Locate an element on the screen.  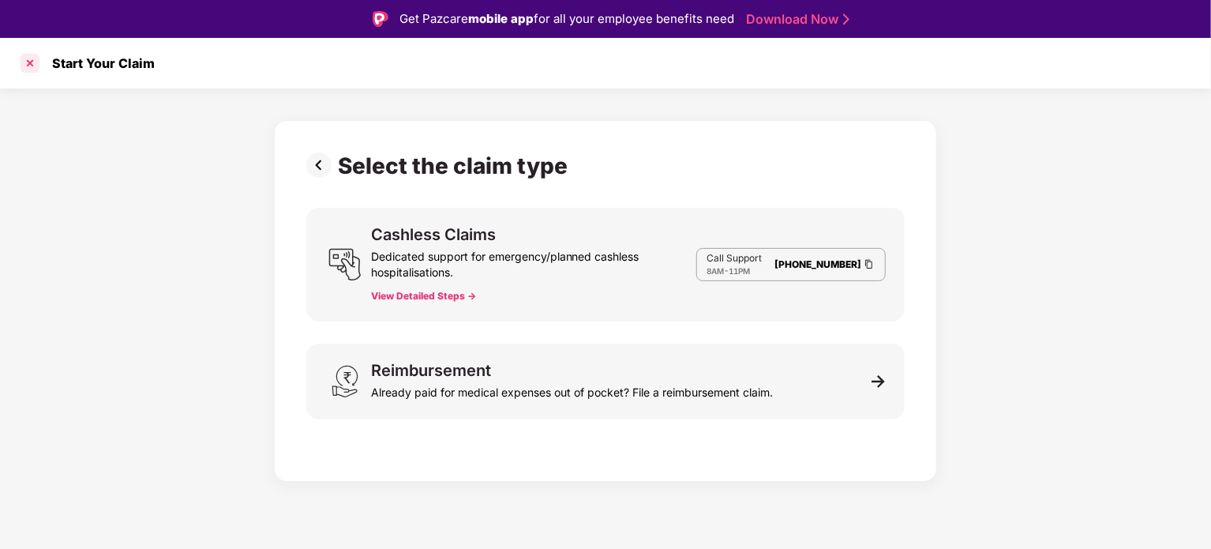
img: svg+xml;base64,PHN2ZyB3aWR0aD0iMjQiIGhlaWdodD0iMzEiIHZpZXdCb3g9IjAgMCAyNCAzMSIgZmlsbD0ibm9uZSIgeG... is located at coordinates (345, 381).